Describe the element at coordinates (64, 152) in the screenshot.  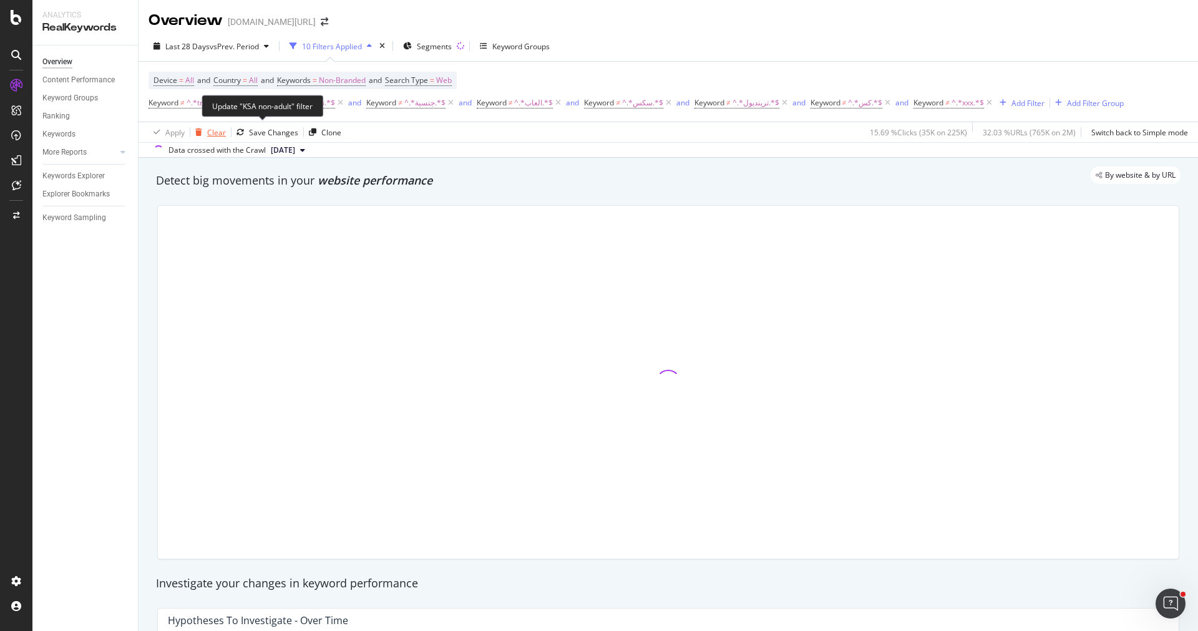
I see `div: More Reports` at that location.